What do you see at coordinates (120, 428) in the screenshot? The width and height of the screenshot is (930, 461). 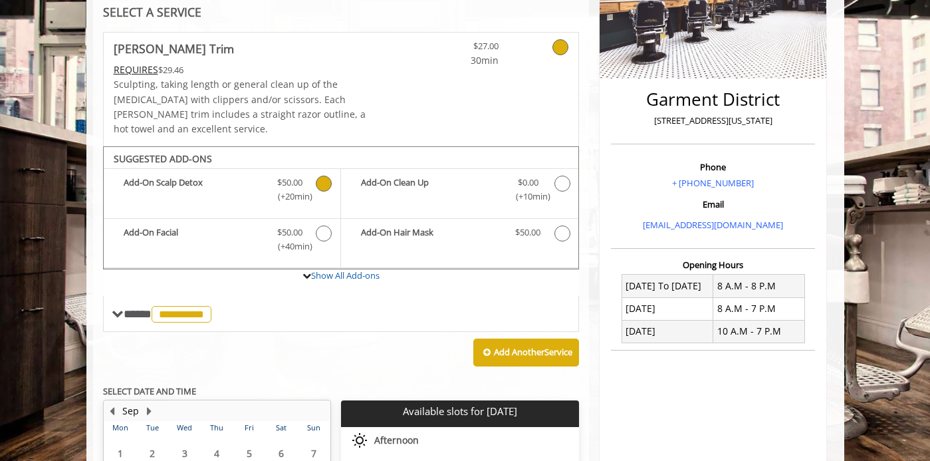 I see `th: Mon` at bounding box center [120, 428].